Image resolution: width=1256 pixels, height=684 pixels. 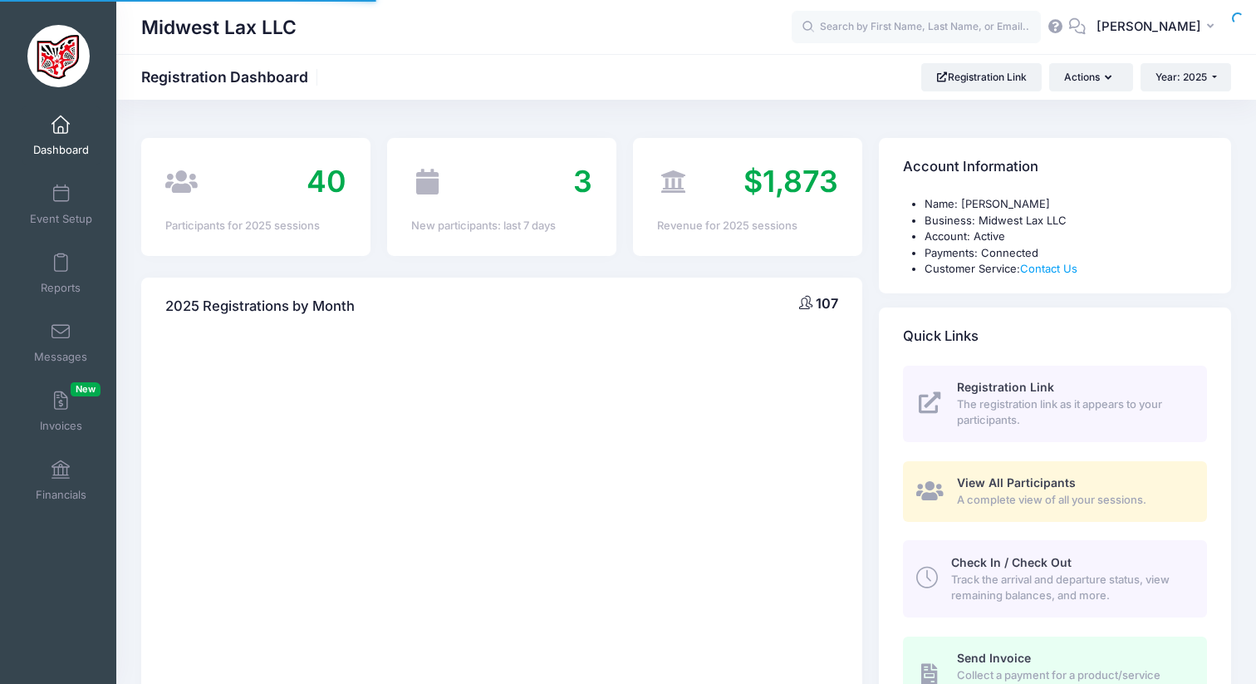 I want to click on span: Reports, so click(x=61, y=287).